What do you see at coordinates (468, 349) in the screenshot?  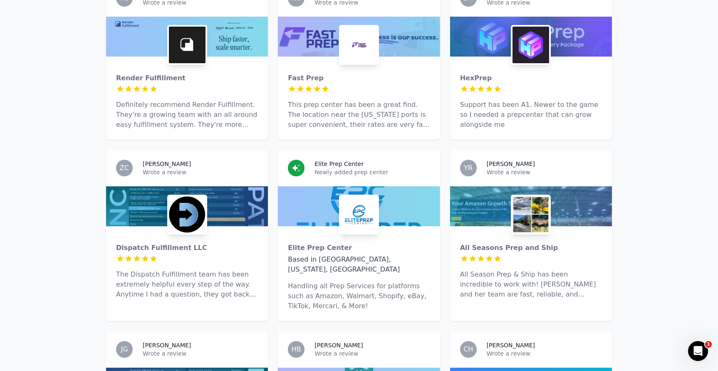 I see `span: CH` at bounding box center [468, 349].